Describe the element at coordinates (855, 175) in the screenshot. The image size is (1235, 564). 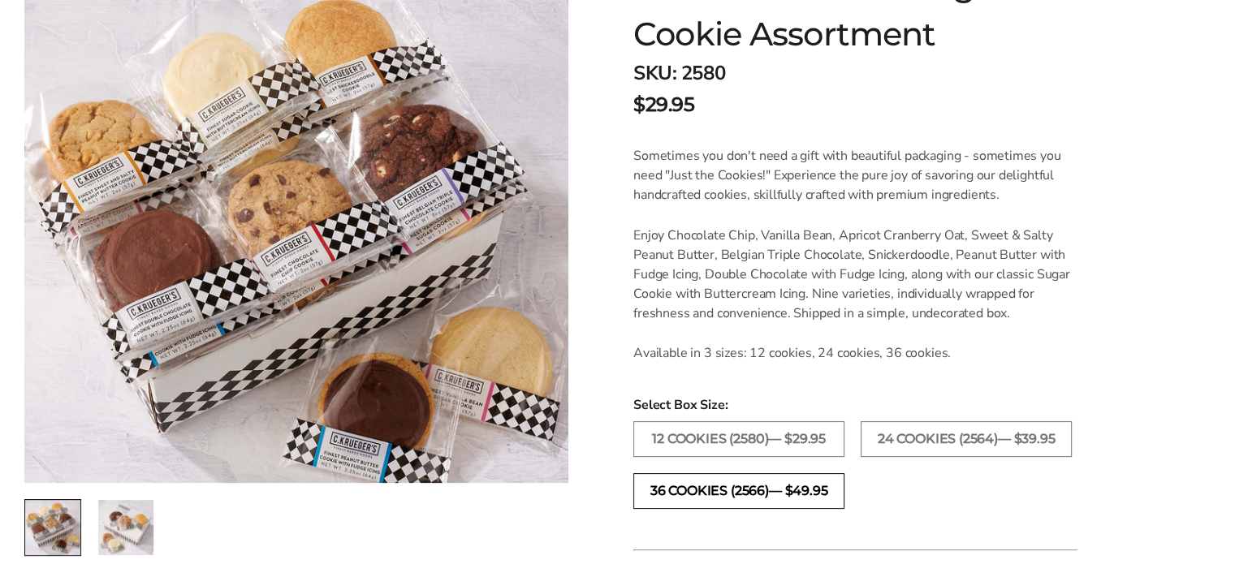
I see `p: Sometimes you don't need a gift with beautiful packaging - sometimes you need "Just the Cookies!"...` at that location.